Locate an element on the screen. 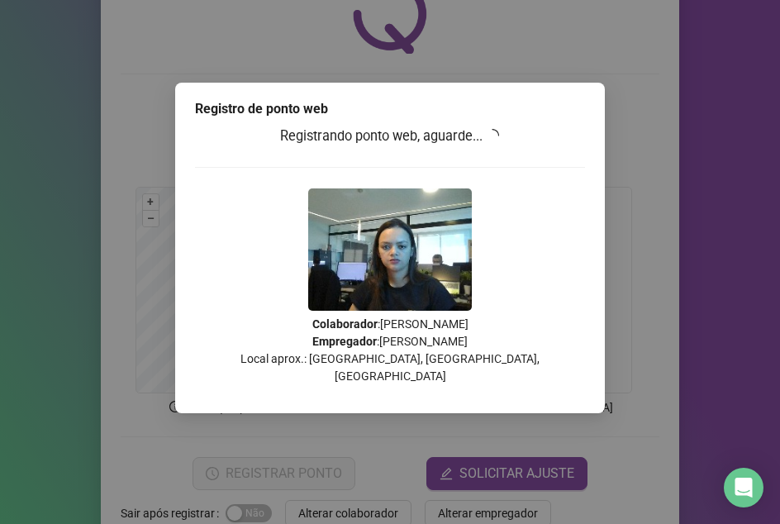  strong: Colaborador is located at coordinates (344, 324).